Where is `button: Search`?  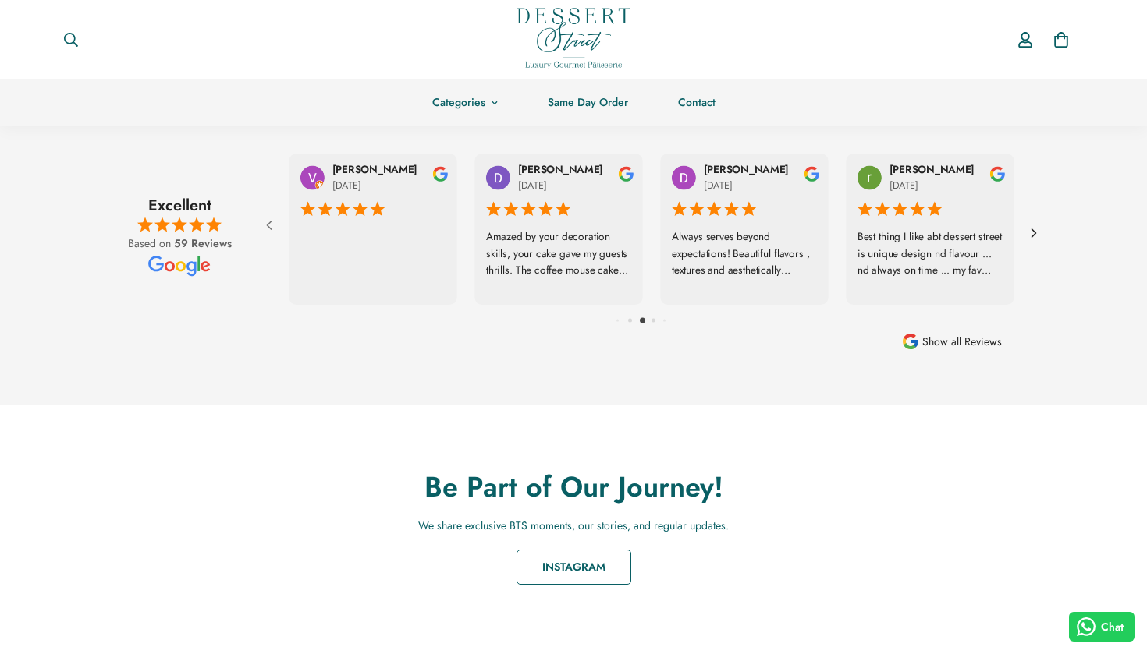 button: Search is located at coordinates (71, 40).